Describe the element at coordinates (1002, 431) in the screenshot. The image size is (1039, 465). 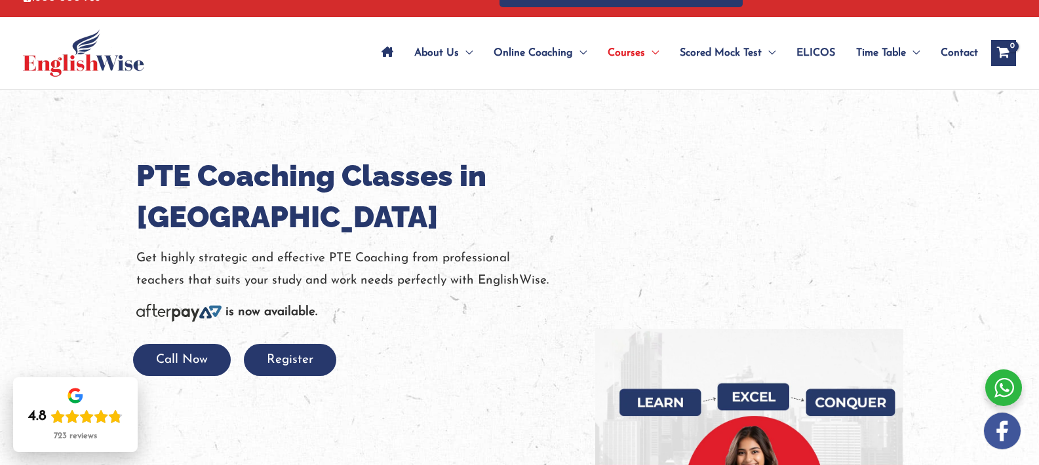
I see `img: white-facebook.png` at that location.